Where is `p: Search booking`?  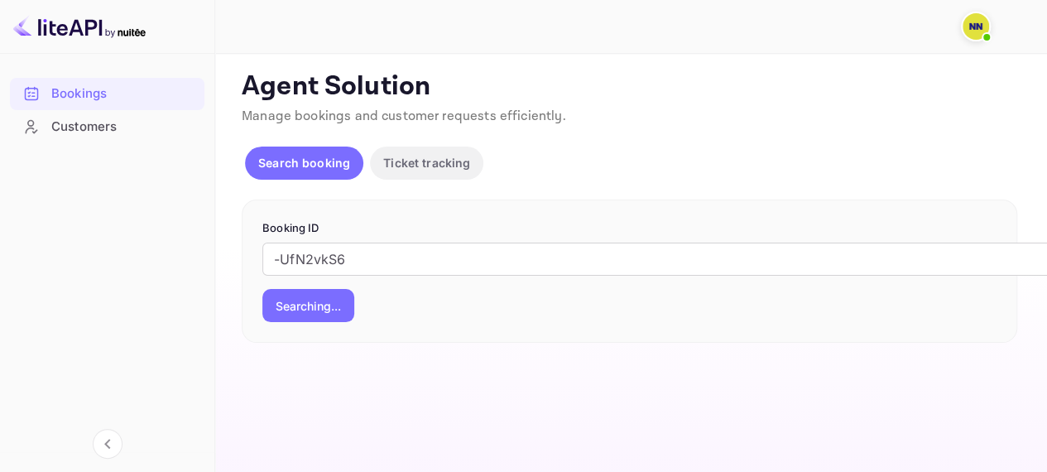 p: Search booking is located at coordinates (304, 162).